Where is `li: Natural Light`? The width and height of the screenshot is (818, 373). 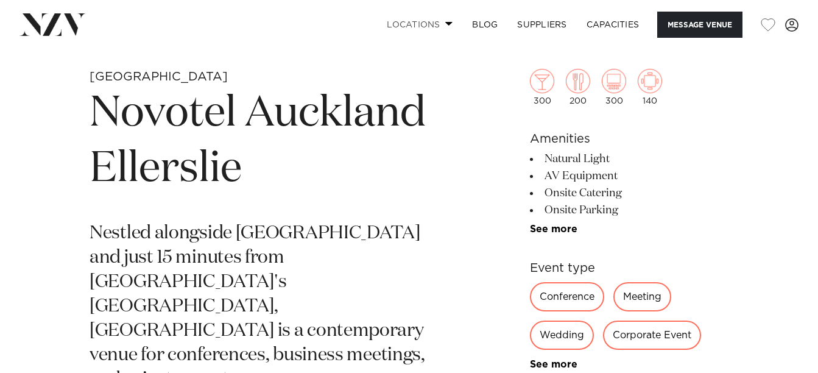 li: Natural Light is located at coordinates (629, 159).